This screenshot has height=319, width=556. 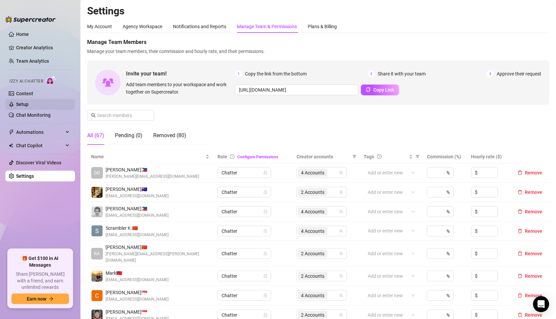 What do you see at coordinates (369, 156) in the screenshot?
I see `span: Tags` at bounding box center [369, 156].